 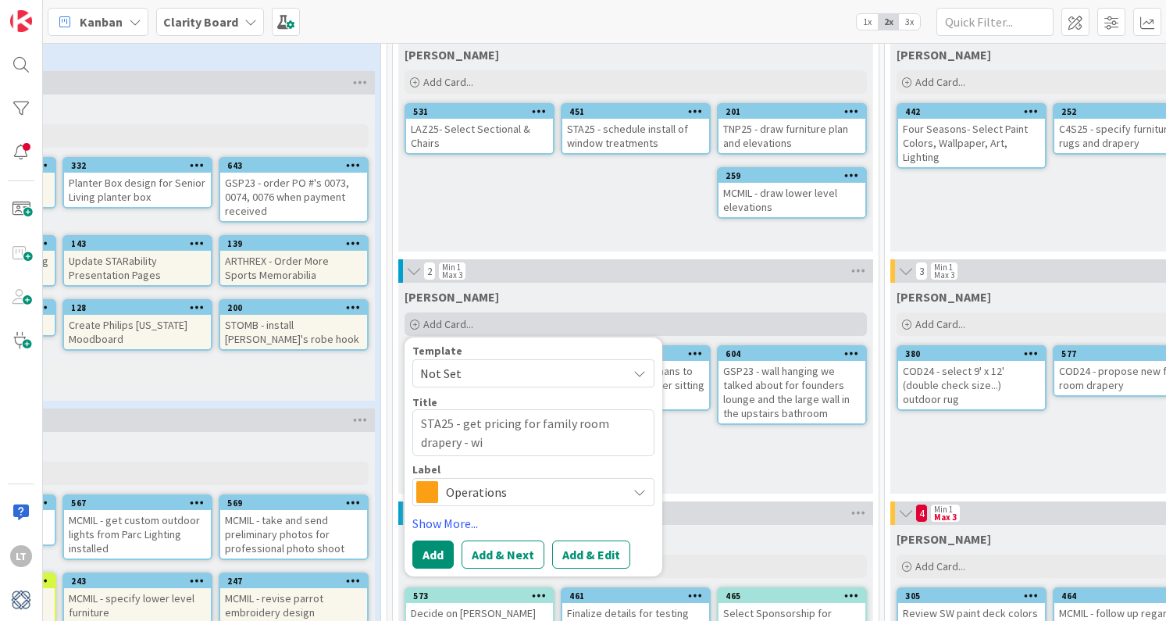 I want to click on div: ARTHREX - Order More Sports Memorabilia, so click(x=294, y=268).